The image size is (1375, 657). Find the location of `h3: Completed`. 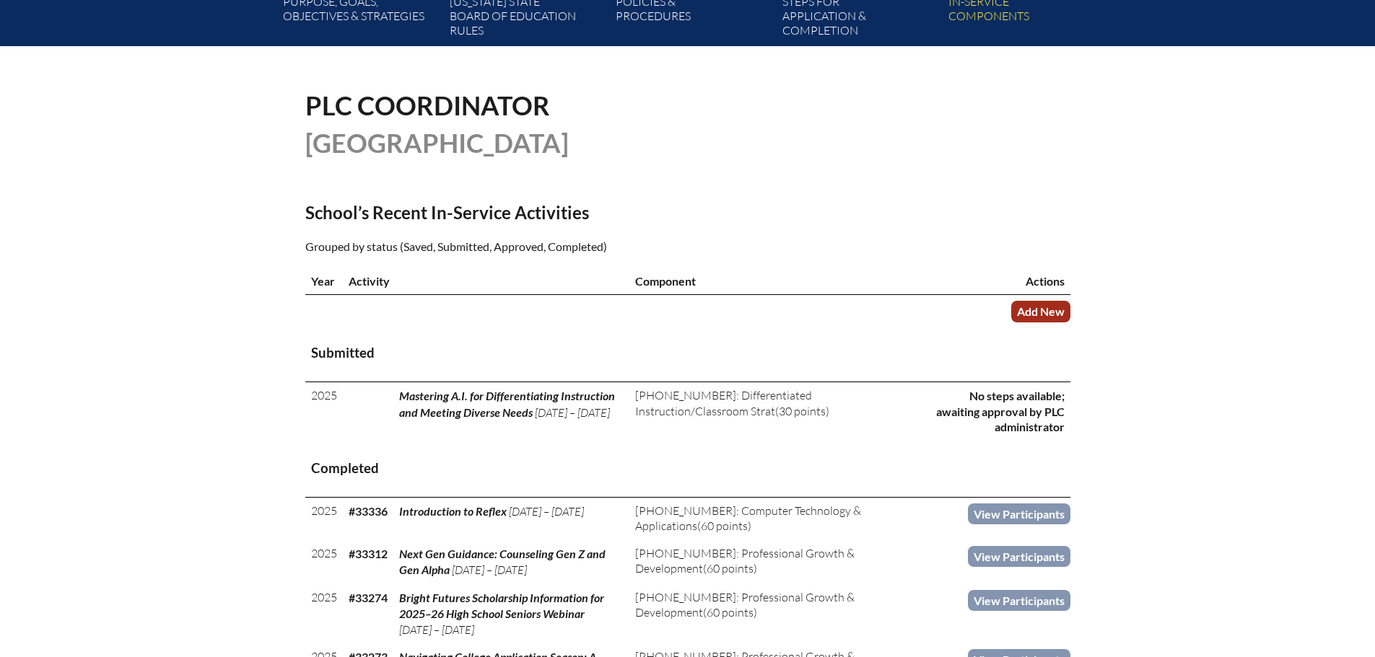

h3: Completed is located at coordinates (688, 468).